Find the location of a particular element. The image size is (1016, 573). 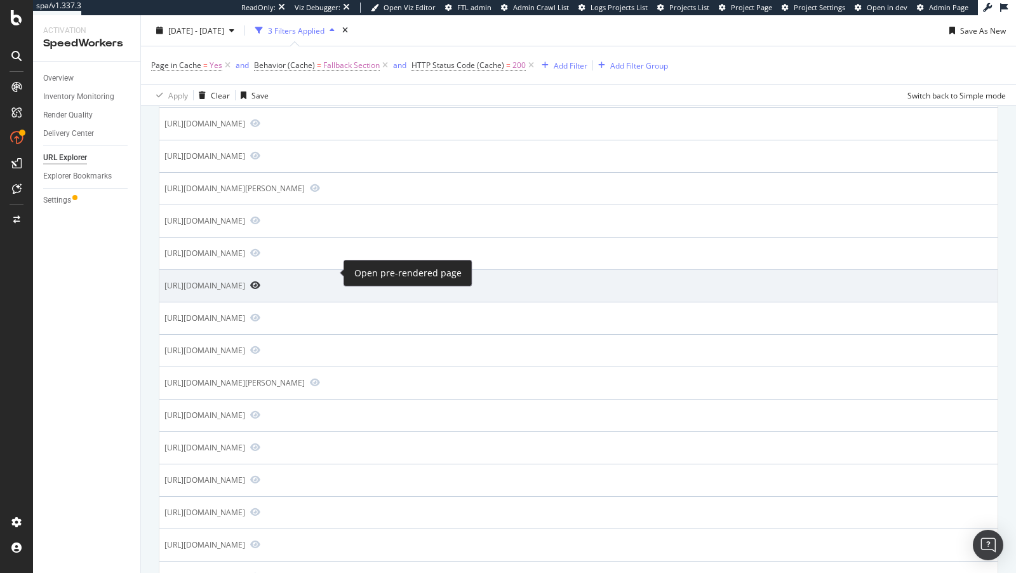

div: Add Filter is located at coordinates (570, 65).